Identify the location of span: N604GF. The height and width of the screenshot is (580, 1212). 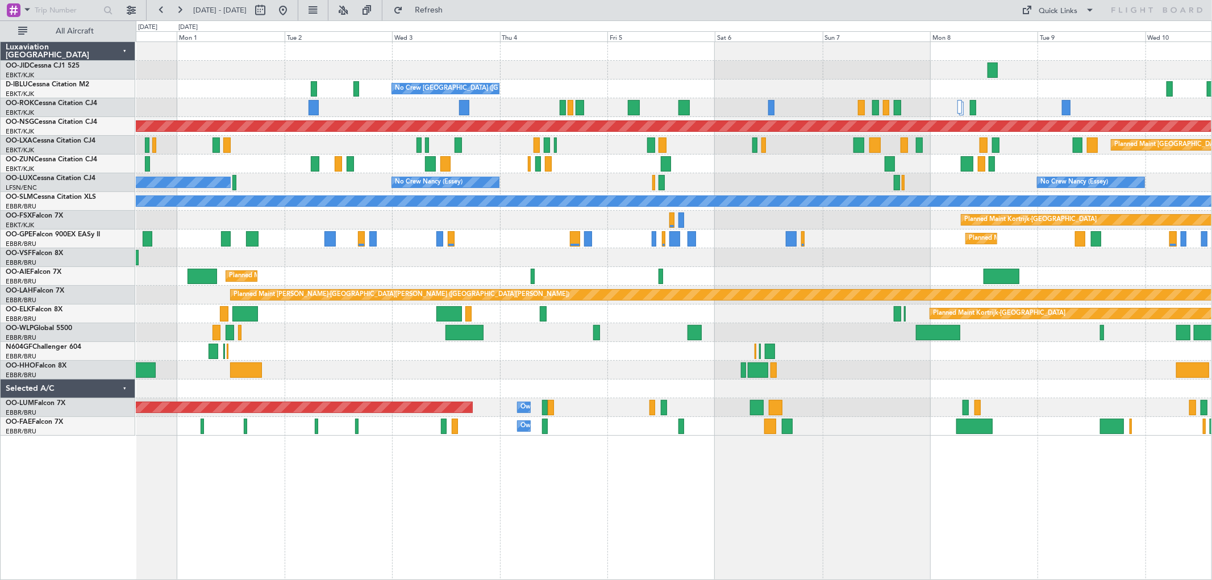
(19, 347).